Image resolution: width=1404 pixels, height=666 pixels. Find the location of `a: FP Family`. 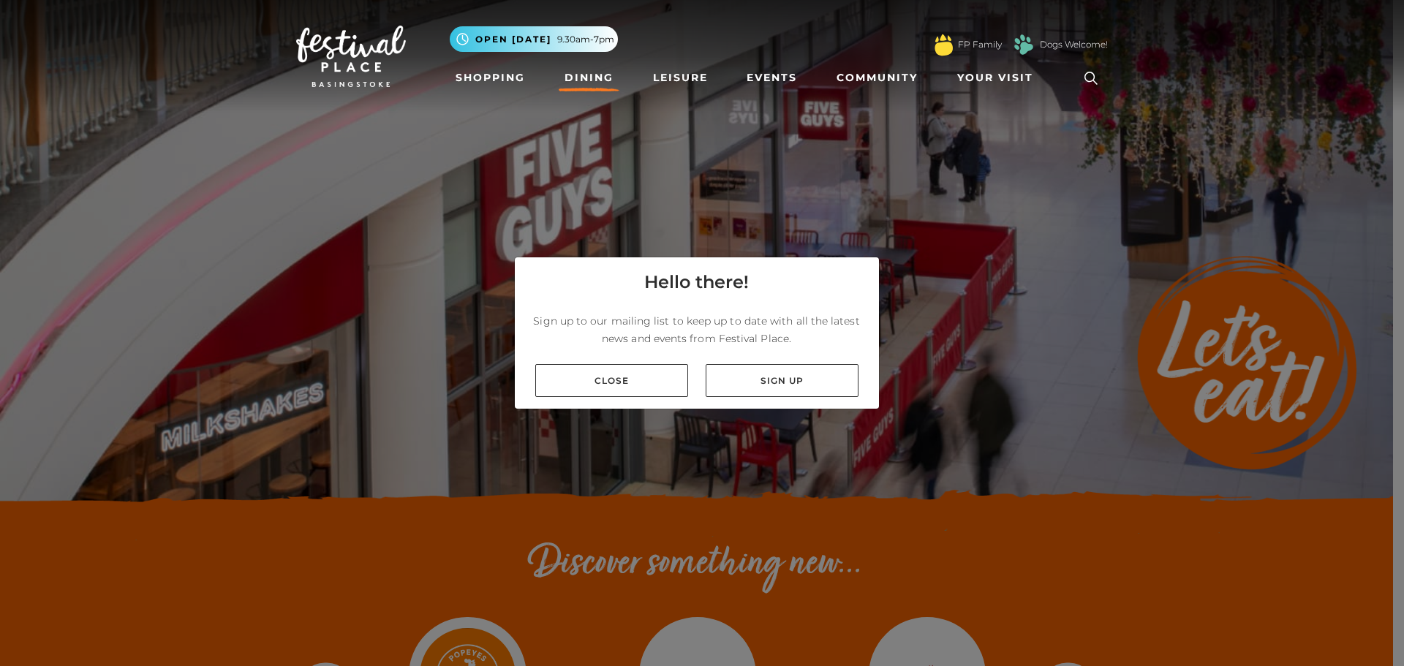

a: FP Family is located at coordinates (980, 45).